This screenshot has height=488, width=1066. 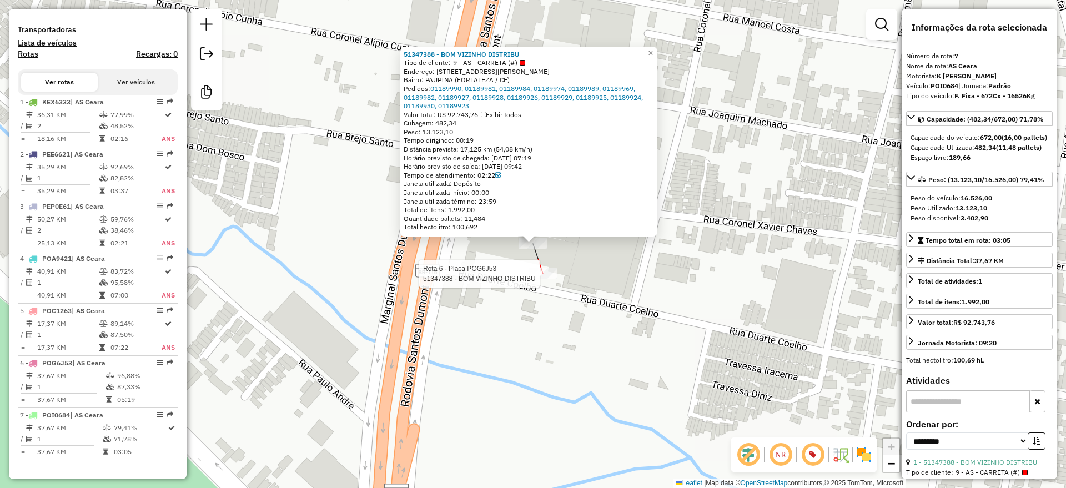 What do you see at coordinates (62, 206) in the screenshot?
I see `span: 3 -` at bounding box center [62, 206].